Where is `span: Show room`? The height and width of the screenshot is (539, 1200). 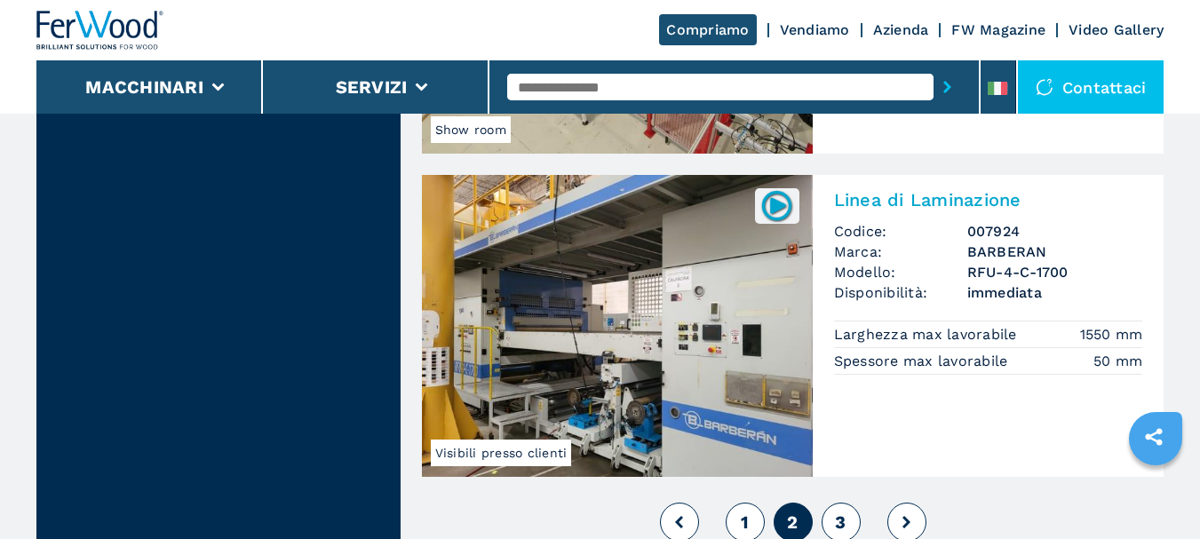 span: Show room is located at coordinates (471, 130).